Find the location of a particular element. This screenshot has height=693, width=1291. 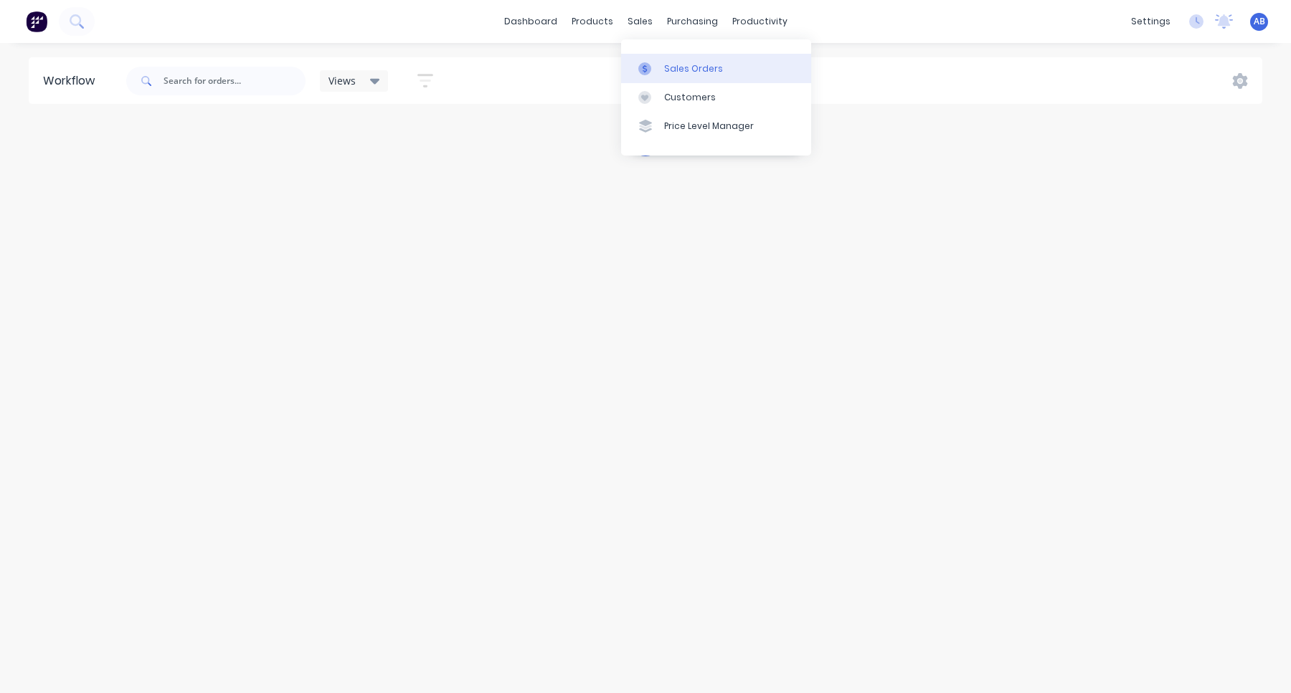

div: sales is located at coordinates (640, 22).